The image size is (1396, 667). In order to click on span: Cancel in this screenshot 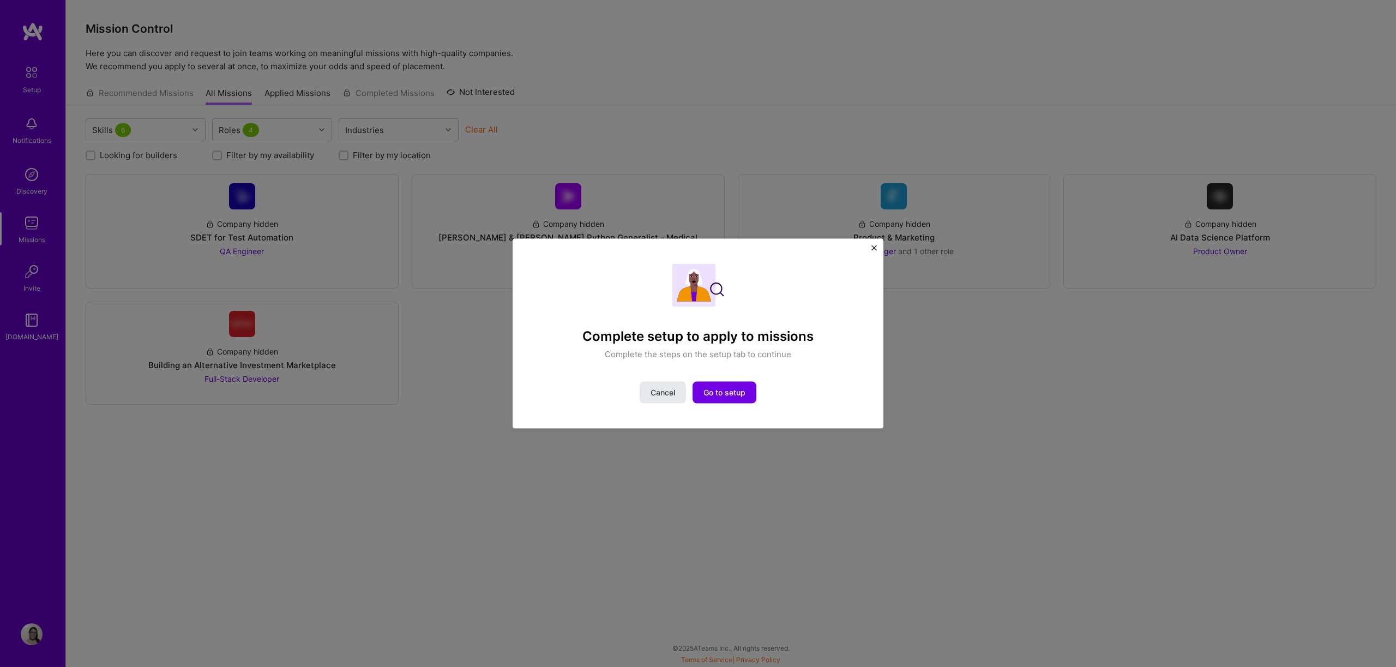, I will do `click(663, 393)`.